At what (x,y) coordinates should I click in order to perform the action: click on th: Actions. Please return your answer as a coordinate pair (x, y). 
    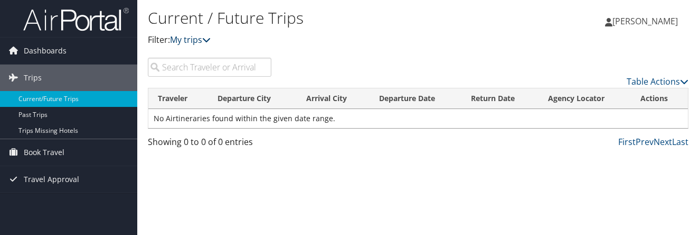
    Looking at the image, I should click on (660, 98).